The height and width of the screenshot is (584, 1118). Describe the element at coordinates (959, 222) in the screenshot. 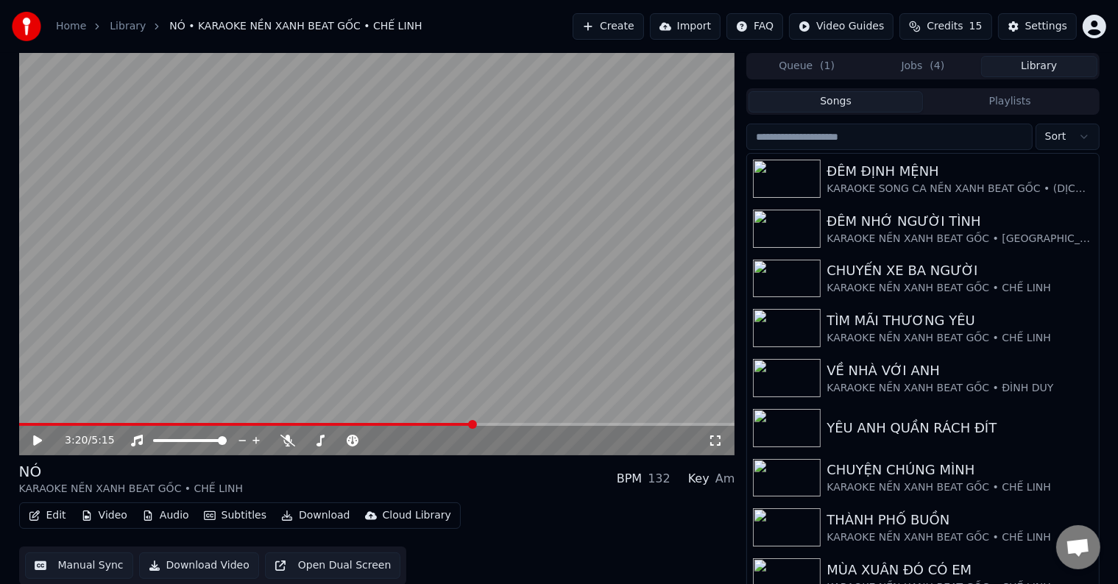

I see `div: ĐÊM NHỚ NGƯỜI TÌNH` at that location.